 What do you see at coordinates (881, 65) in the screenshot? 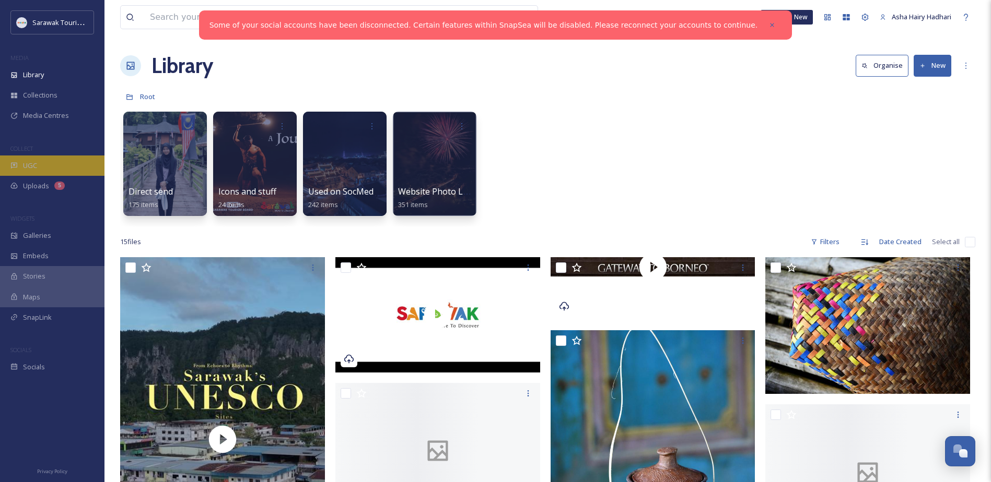
I see `button: Organise` at bounding box center [881, 65].